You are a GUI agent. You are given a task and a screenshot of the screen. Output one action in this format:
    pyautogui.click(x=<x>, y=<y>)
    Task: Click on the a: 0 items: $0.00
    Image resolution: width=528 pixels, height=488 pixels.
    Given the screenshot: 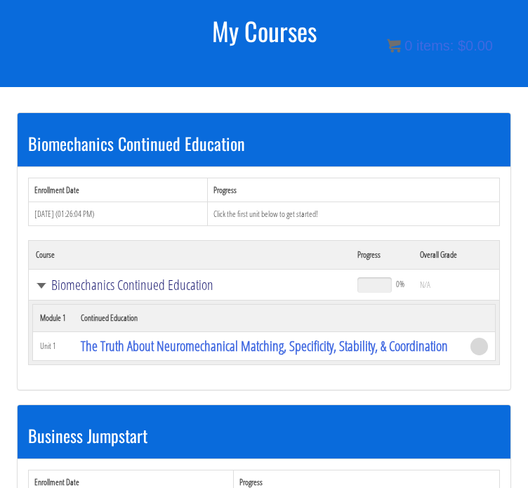 What is the action you would take?
    pyautogui.click(x=440, y=46)
    